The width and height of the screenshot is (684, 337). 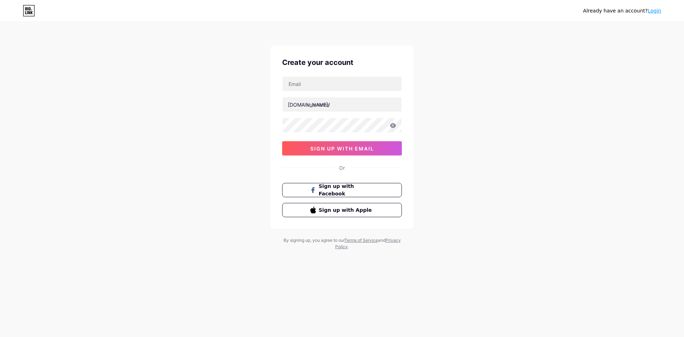 What do you see at coordinates (346, 190) in the screenshot?
I see `span: Sign up with Facebook` at bounding box center [346, 190].